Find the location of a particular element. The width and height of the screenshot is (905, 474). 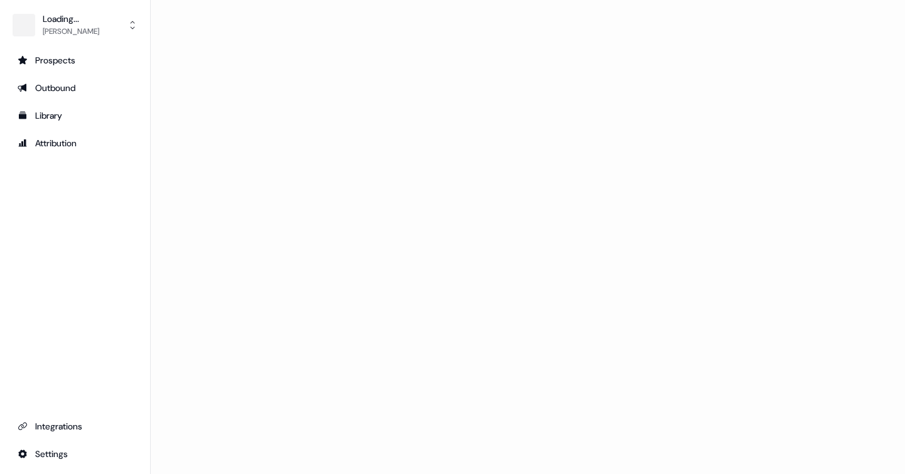

a: Go to outbound experience is located at coordinates (75, 88).